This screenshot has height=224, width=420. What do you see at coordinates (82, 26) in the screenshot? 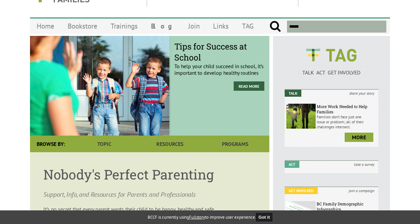
I see `a: Bookstore` at bounding box center [82, 26].